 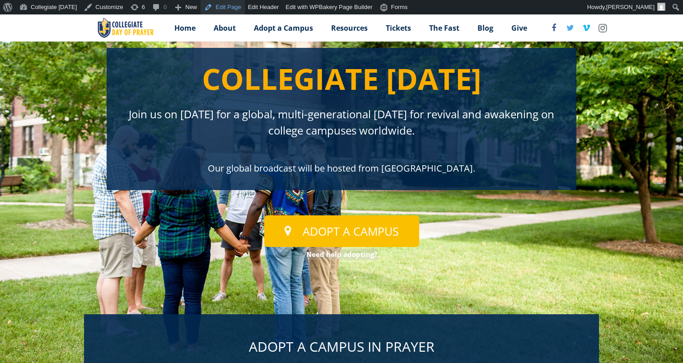 What do you see at coordinates (570, 28) in the screenshot?
I see `a: Twitter` at bounding box center [570, 28].